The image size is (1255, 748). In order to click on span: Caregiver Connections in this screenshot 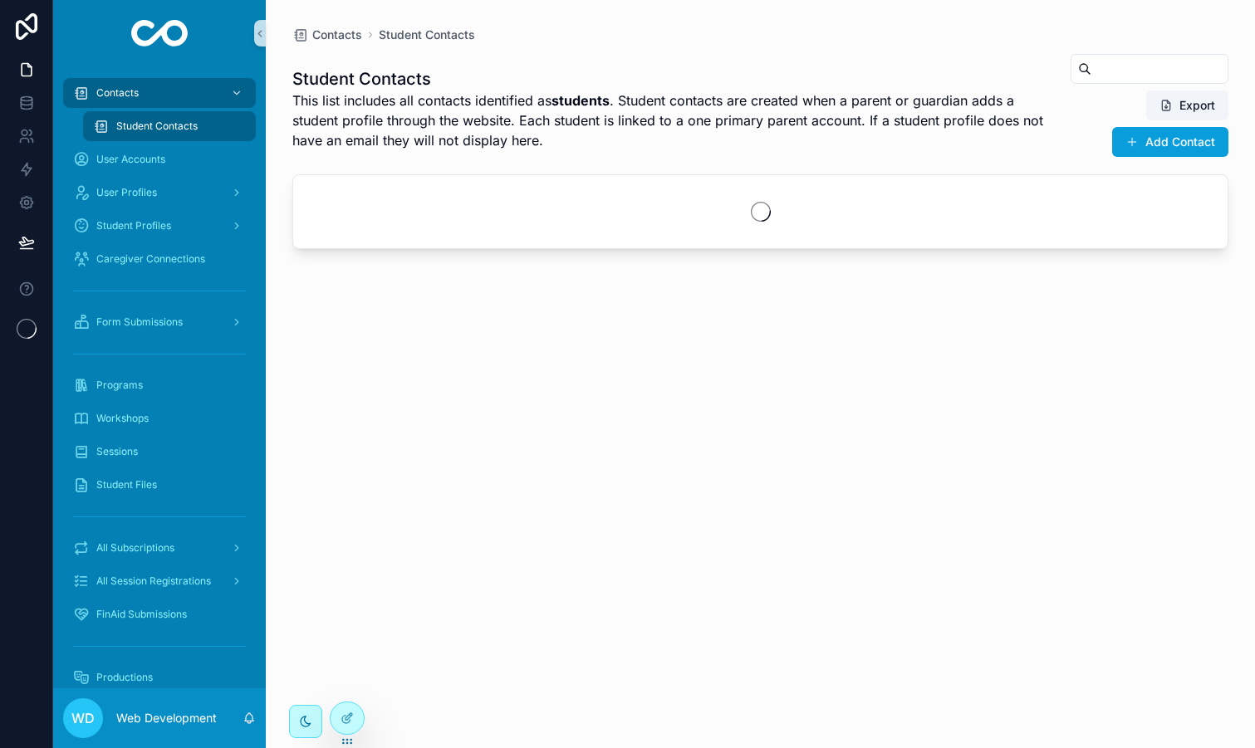, I will do `click(150, 259)`.